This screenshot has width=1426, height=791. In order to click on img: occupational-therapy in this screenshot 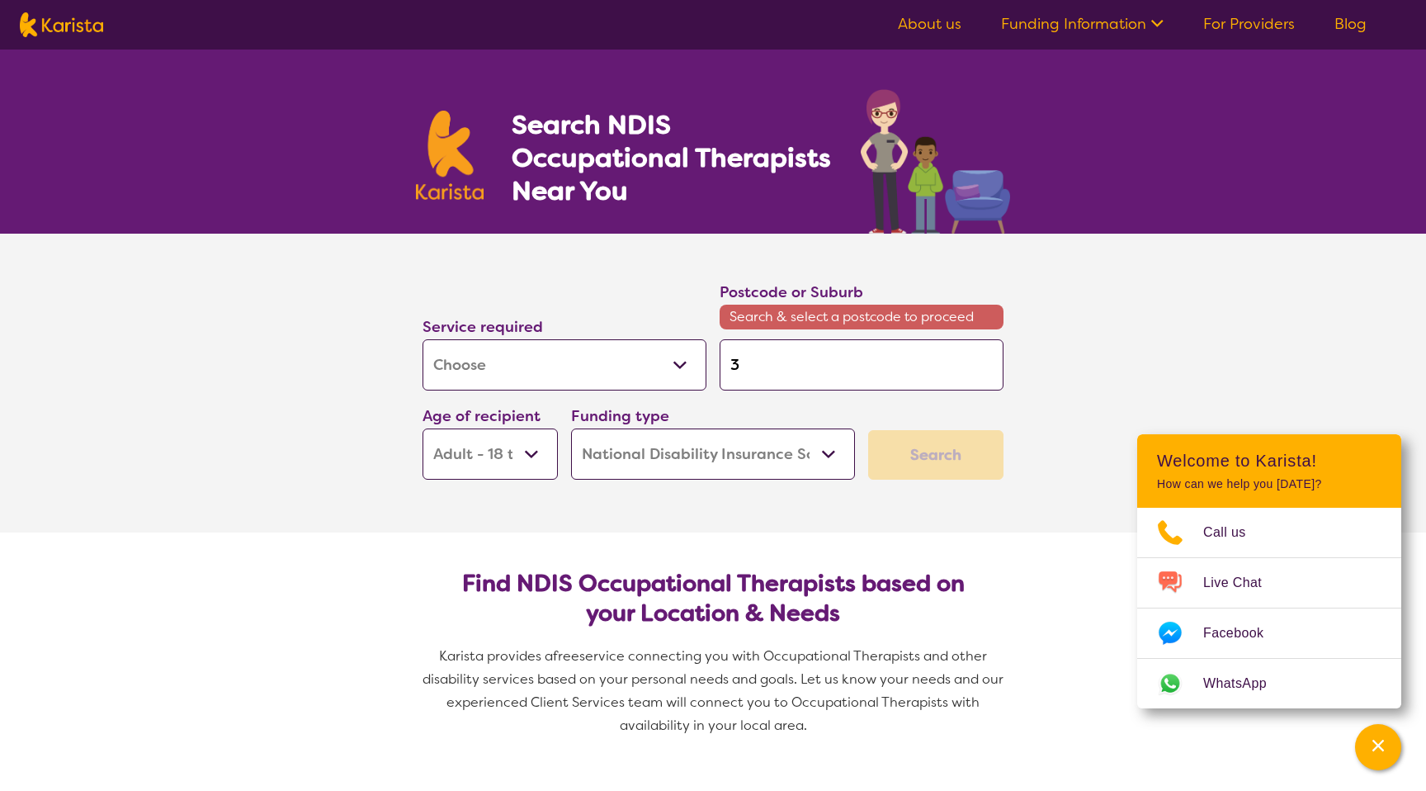, I will do `click(935, 161)`.